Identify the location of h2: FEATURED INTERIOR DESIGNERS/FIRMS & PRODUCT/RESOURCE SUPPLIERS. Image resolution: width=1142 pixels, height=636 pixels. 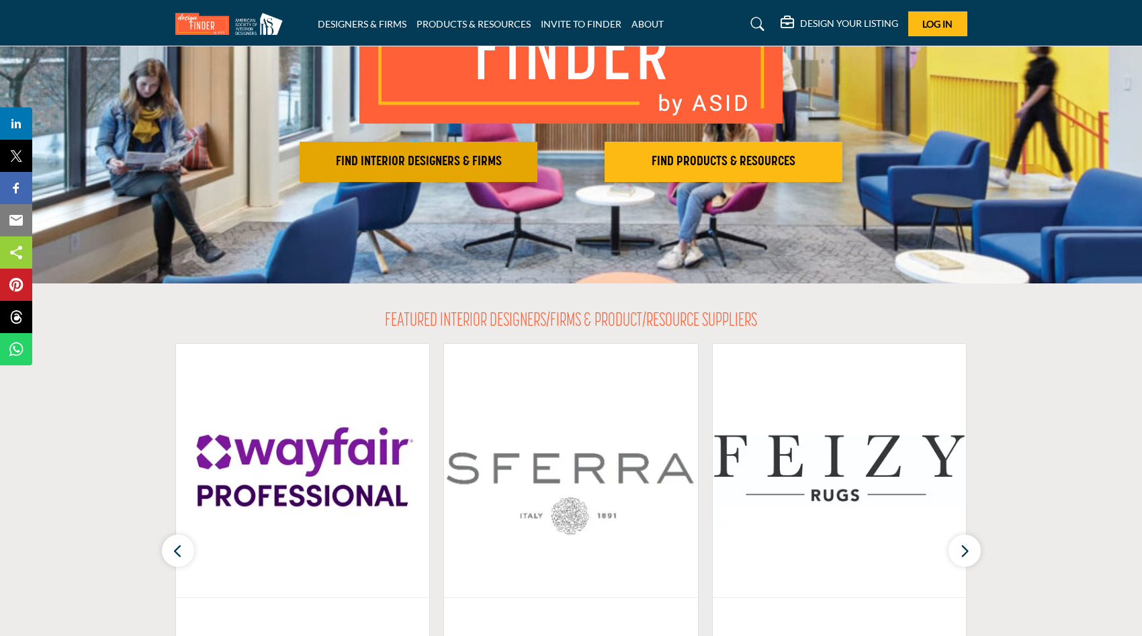
(571, 322).